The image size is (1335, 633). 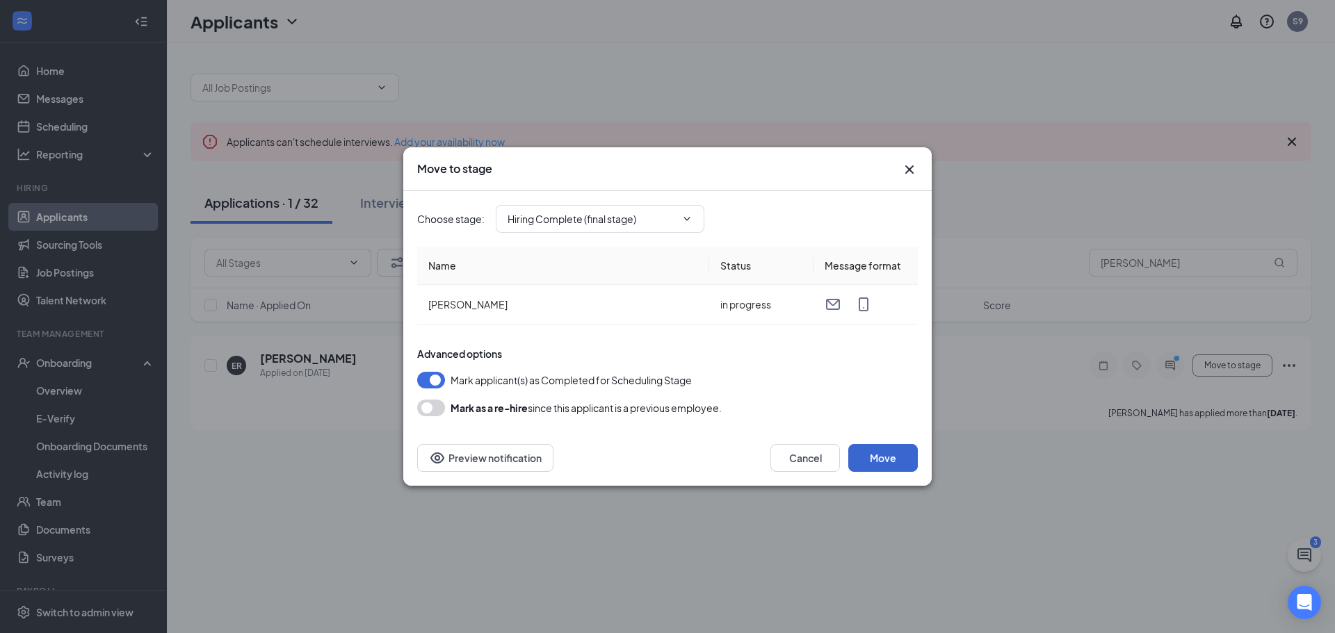 I want to click on td: in progress, so click(x=761, y=305).